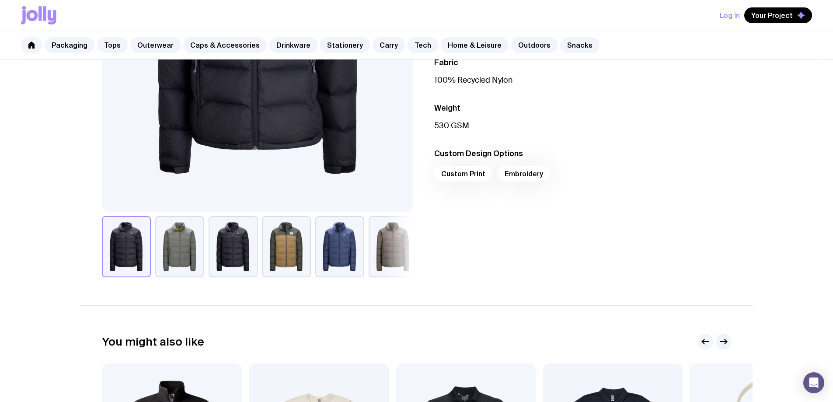 The image size is (833, 402). Describe the element at coordinates (583, 125) in the screenshot. I see `p: 530 GSM` at that location.